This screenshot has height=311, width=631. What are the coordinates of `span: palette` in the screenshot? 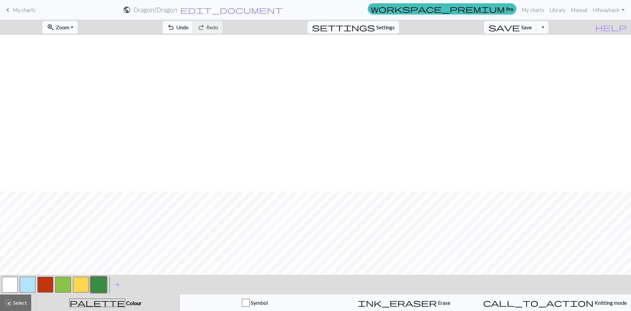 It's located at (97, 302).